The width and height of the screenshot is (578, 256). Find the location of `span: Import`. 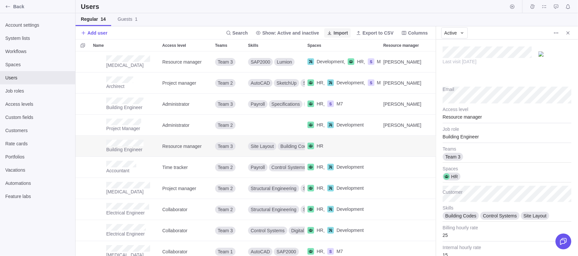

span: Import is located at coordinates (337, 33).